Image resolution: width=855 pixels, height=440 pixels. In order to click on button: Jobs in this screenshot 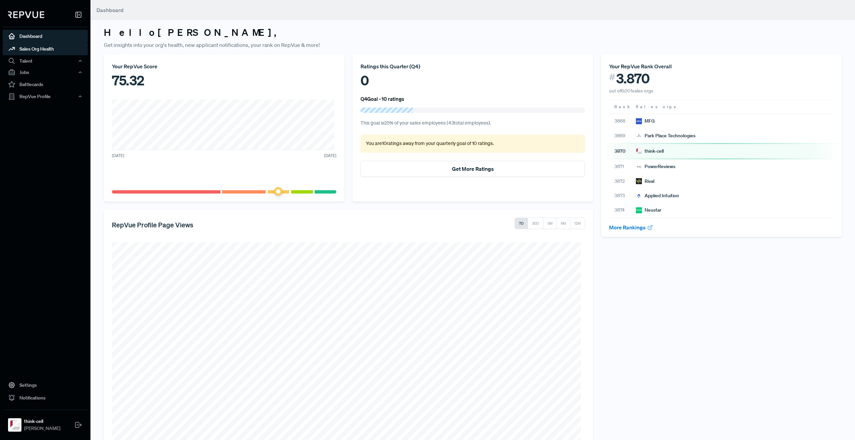, I will do `click(45, 72)`.